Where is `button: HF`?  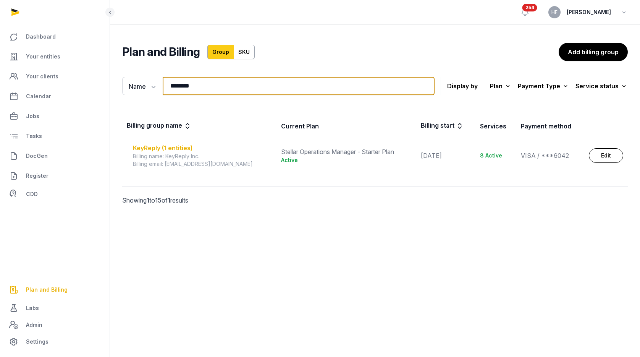 button: HF is located at coordinates (555, 12).